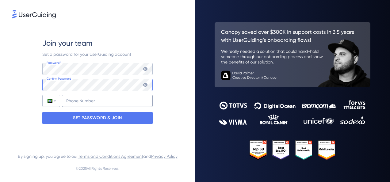 The width and height of the screenshot is (390, 182). Describe the element at coordinates (293, 55) in the screenshot. I see `img: 26c0aa7c25a843aed4baddd2b5e0fa68.svg` at that location.